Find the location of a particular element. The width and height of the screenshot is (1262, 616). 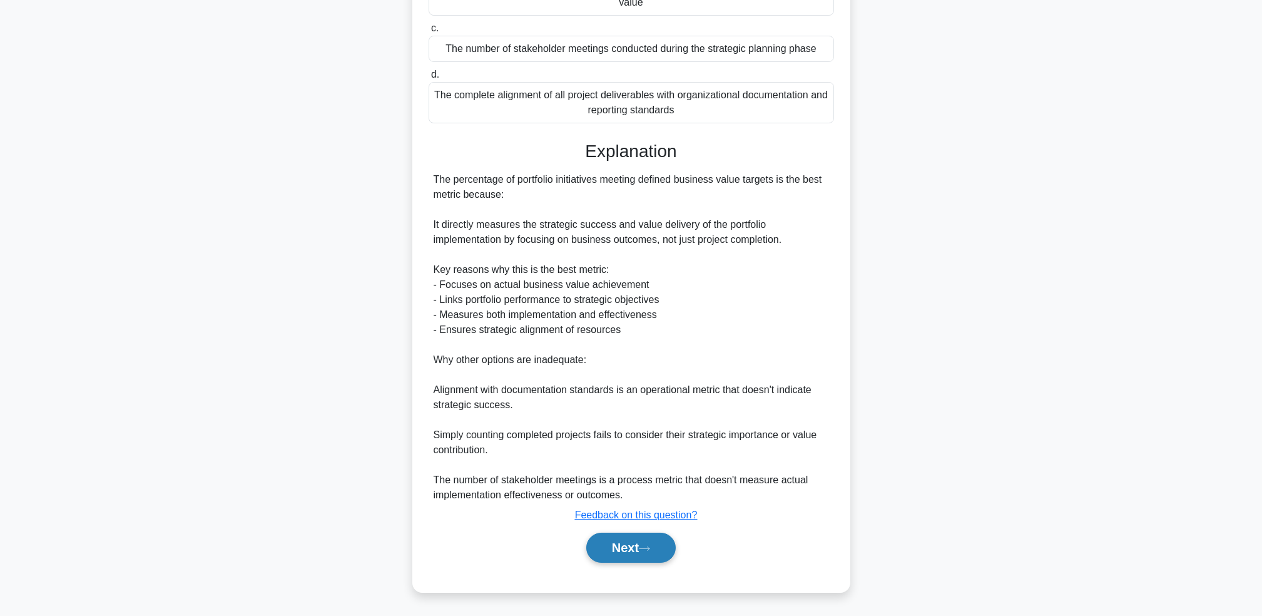

div: The complete alignment of all project deliverables with organizational documentation and reportin... is located at coordinates (631, 103).